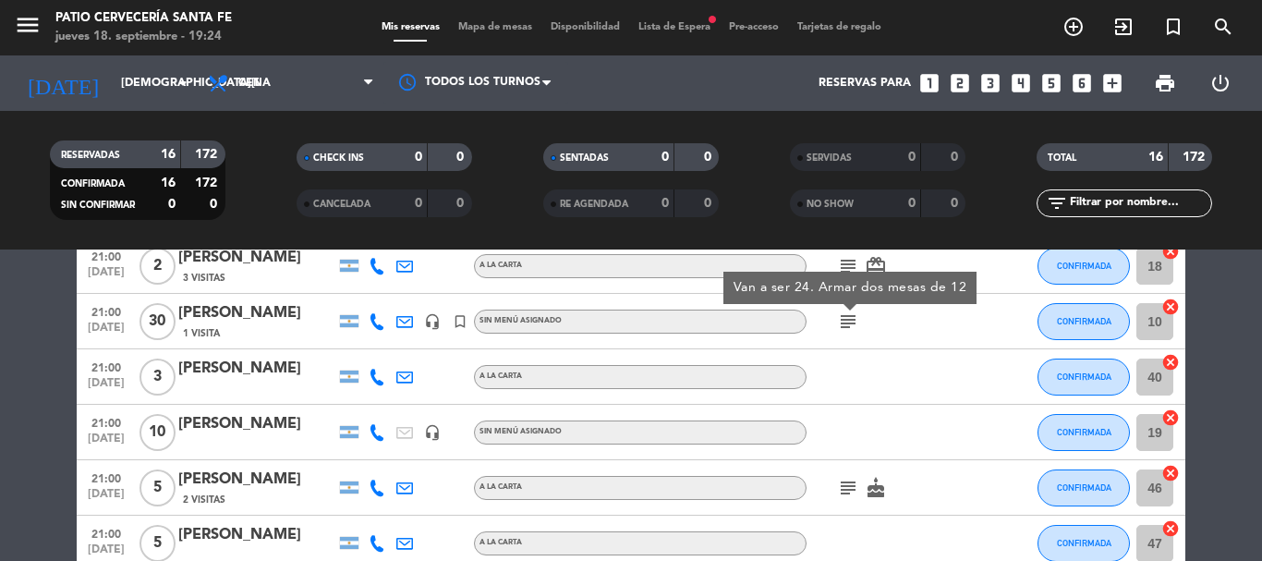 This screenshot has height=561, width=1262. What do you see at coordinates (91, 155) in the screenshot?
I see `span: RESERVADAS` at bounding box center [91, 155].